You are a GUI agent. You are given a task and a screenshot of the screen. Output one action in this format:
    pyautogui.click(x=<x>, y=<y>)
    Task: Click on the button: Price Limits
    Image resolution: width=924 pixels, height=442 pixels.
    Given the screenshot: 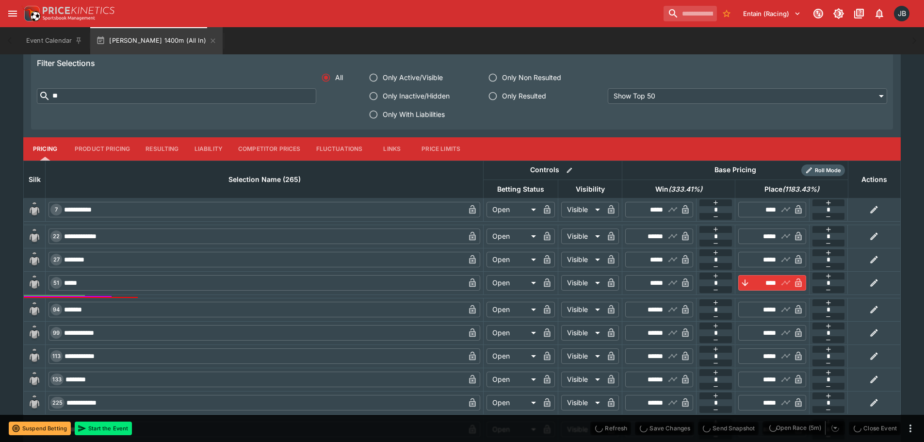 What is the action you would take?
    pyautogui.click(x=441, y=149)
    